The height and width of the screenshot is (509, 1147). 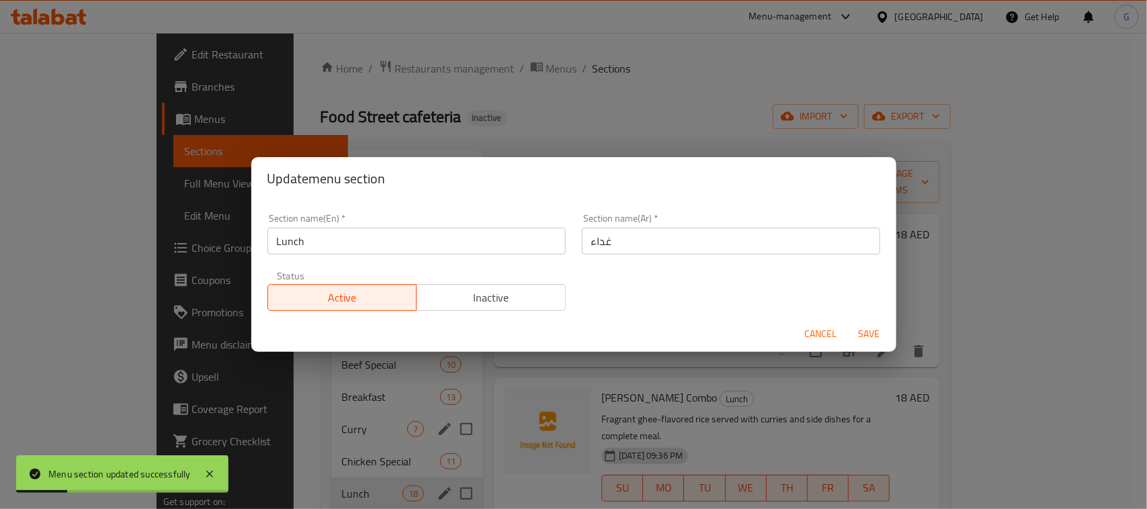 What do you see at coordinates (821, 334) in the screenshot?
I see `button: Cancel` at bounding box center [821, 334].